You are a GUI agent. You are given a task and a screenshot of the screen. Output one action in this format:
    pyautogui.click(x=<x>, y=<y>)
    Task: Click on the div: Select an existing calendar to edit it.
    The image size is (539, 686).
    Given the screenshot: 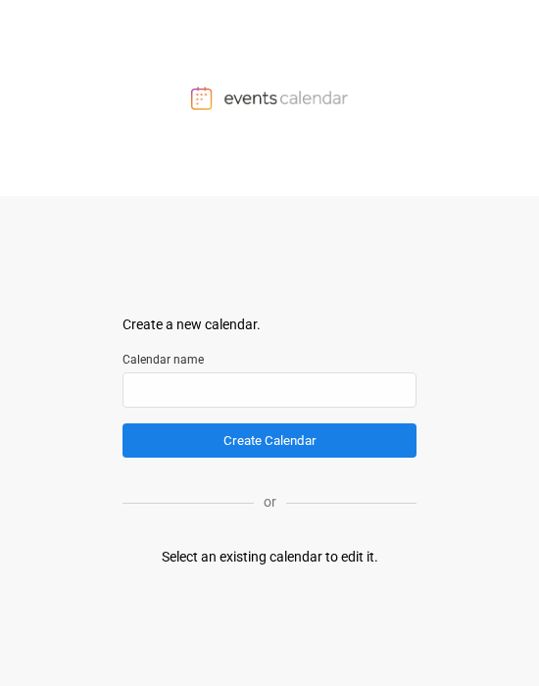 What is the action you would take?
    pyautogui.click(x=270, y=557)
    